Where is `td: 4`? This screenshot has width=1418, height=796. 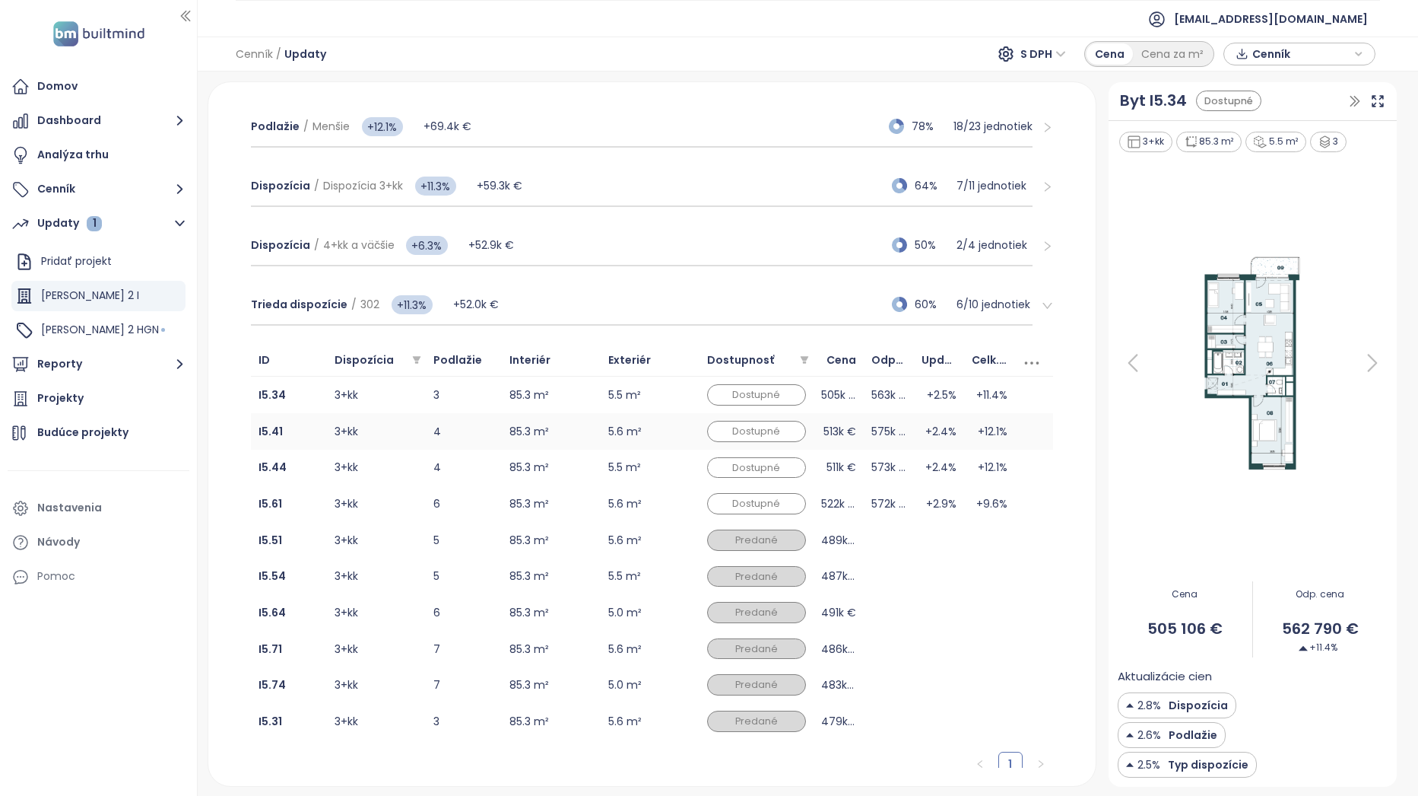 td: 4 is located at coordinates (464, 468).